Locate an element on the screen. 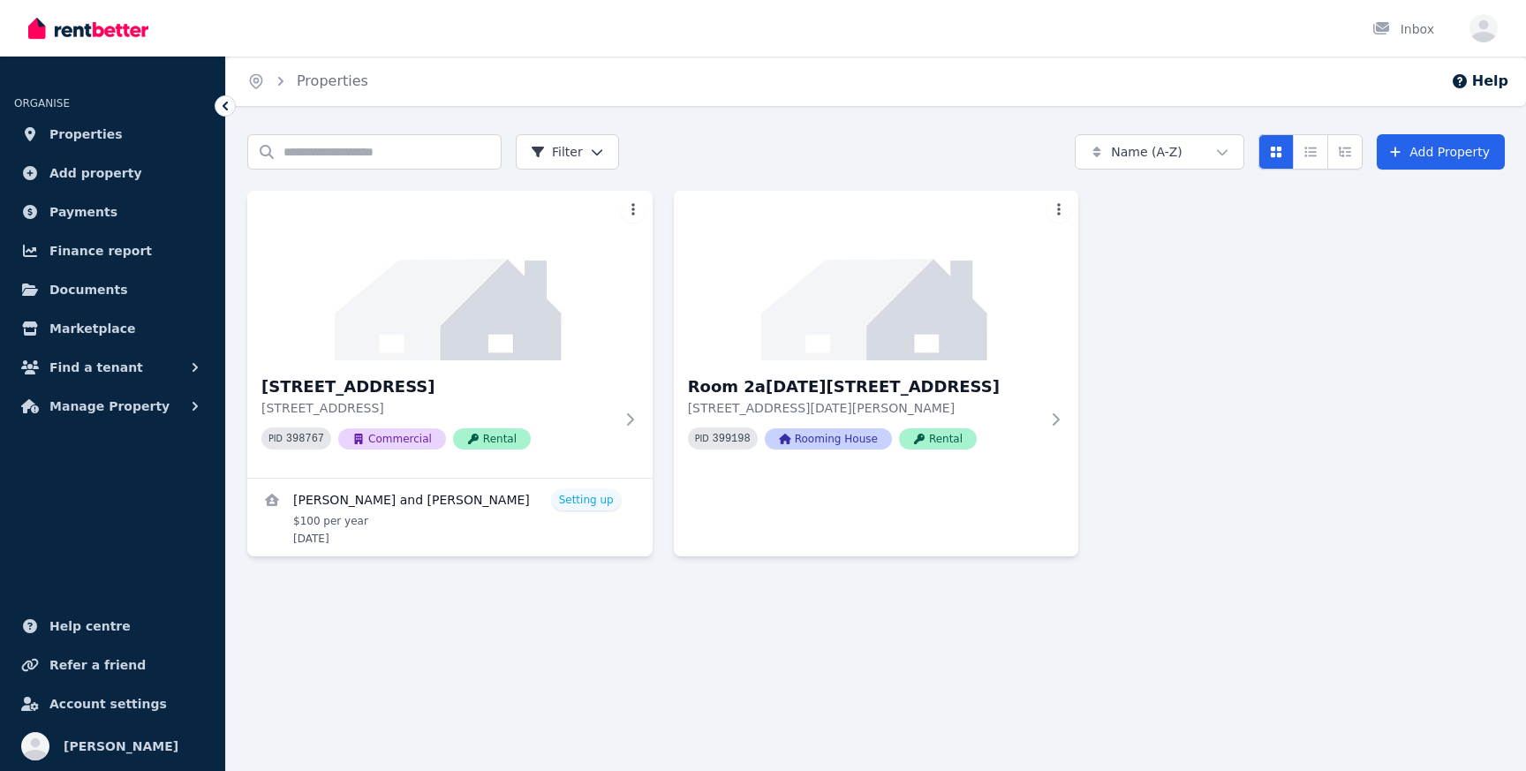  a: Documents is located at coordinates (112, 290).